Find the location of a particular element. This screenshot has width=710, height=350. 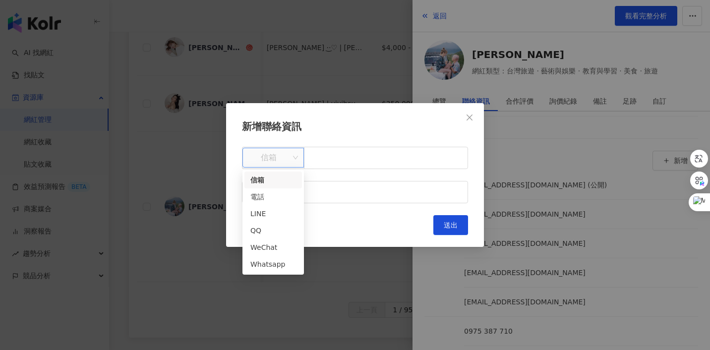

span: 送出 is located at coordinates (450, 225).